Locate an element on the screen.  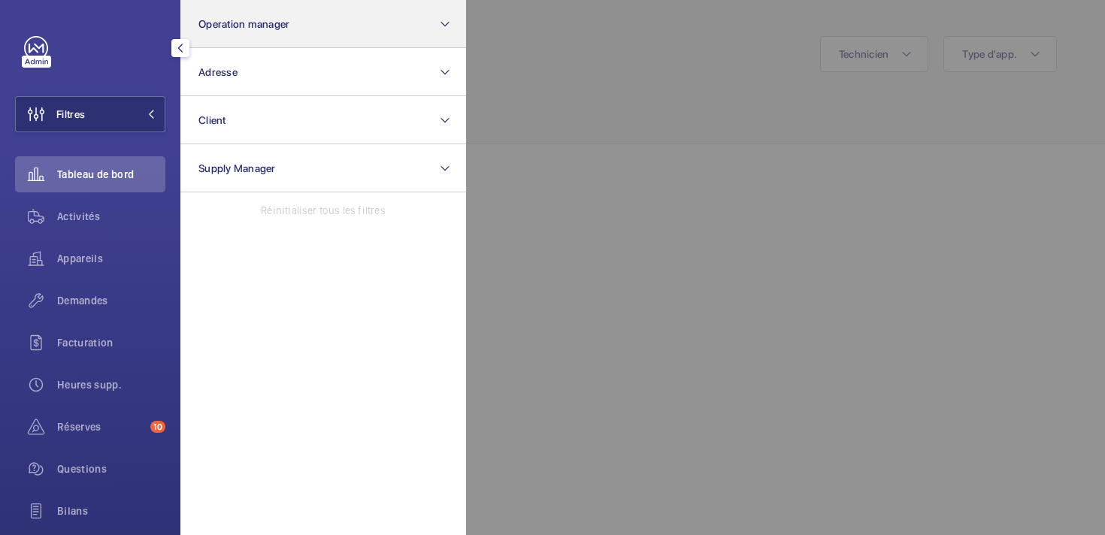
span: Bilans is located at coordinates (111, 511).